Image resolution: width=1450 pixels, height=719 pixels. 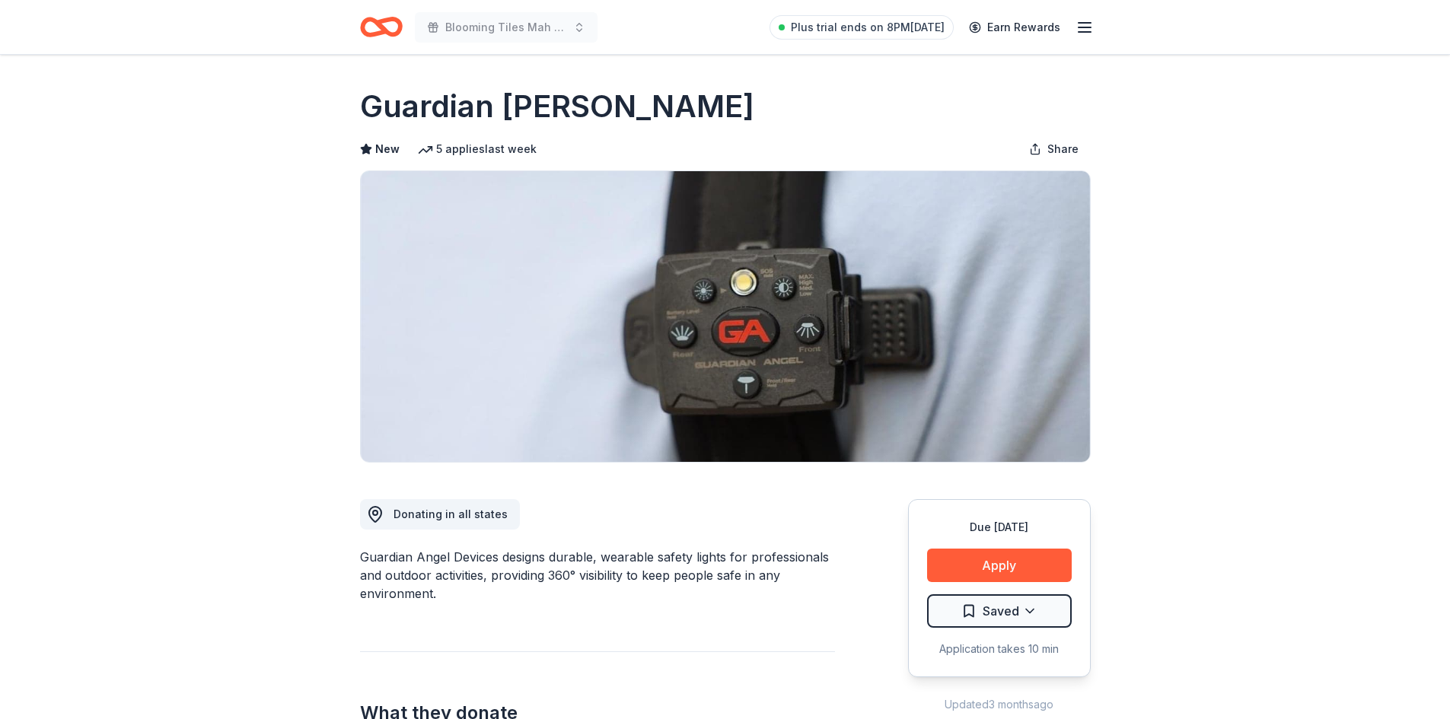 I want to click on a: Home, so click(x=381, y=27).